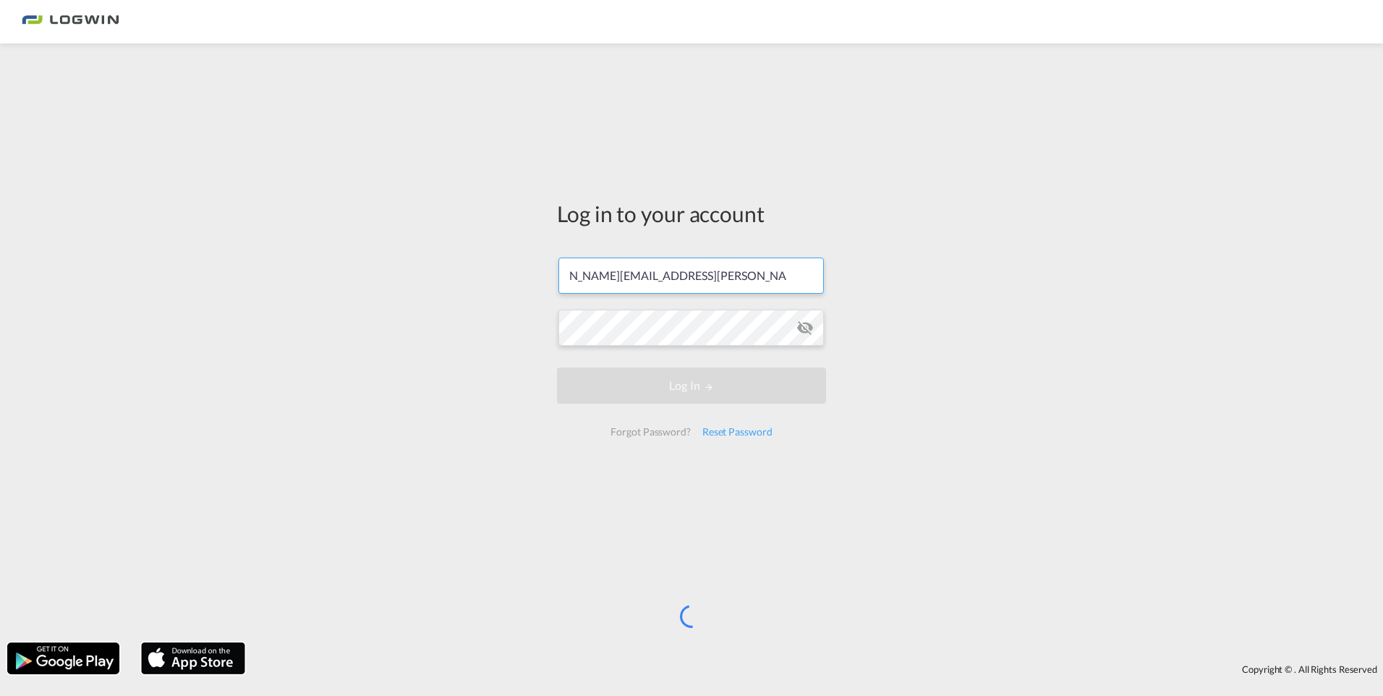 The height and width of the screenshot is (696, 1383). Describe the element at coordinates (737, 432) in the screenshot. I see `div: Reset Password` at that location.